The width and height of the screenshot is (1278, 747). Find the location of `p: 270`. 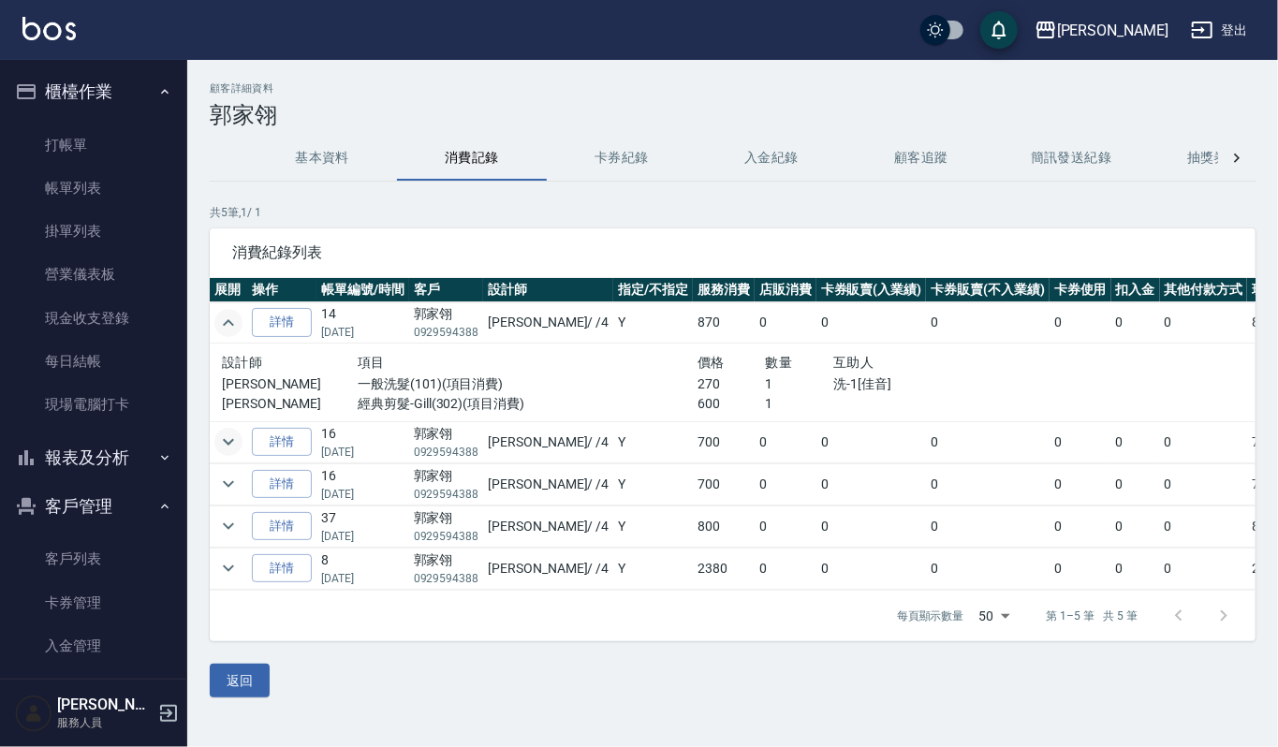

p: 270 is located at coordinates (731, 384).